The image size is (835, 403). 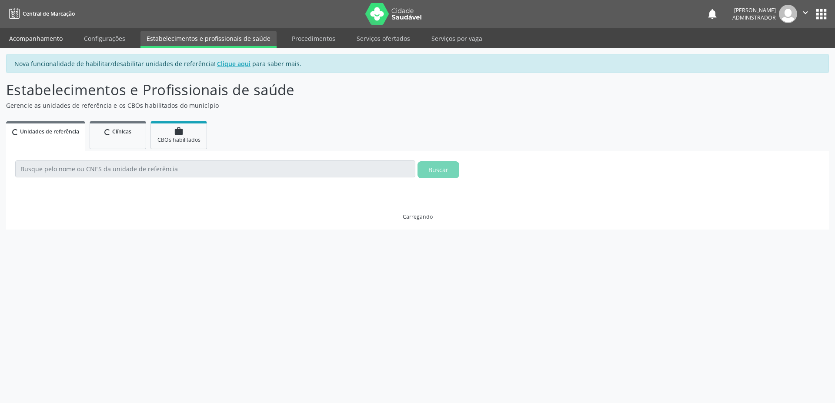 I want to click on input: Busque pelo nome ou CNES da unidade de referência, so click(x=215, y=169).